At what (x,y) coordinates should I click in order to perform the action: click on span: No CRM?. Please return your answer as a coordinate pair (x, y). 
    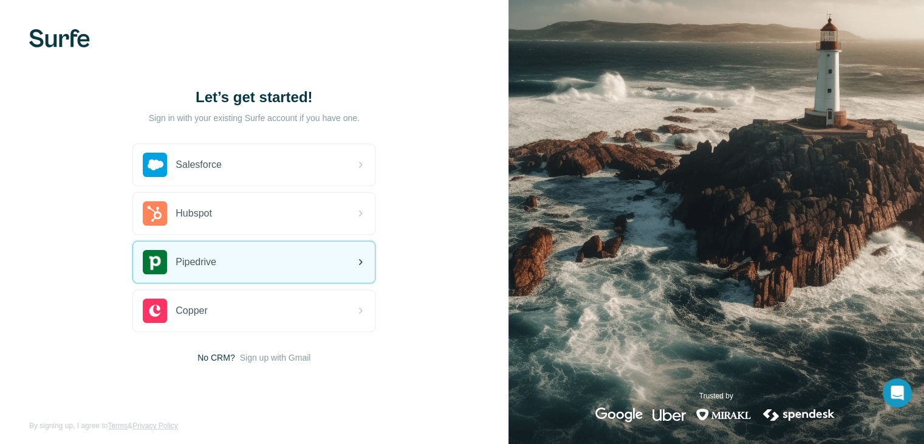
    Looking at the image, I should click on (216, 357).